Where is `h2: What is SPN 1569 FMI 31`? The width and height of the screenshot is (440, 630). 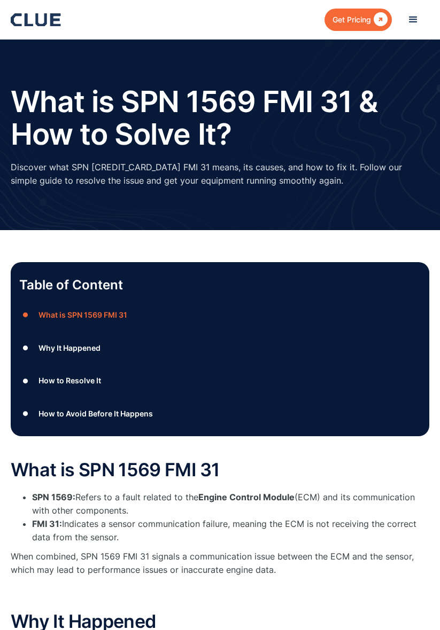
h2: What is SPN 1569 FMI 31 is located at coordinates (220, 470).